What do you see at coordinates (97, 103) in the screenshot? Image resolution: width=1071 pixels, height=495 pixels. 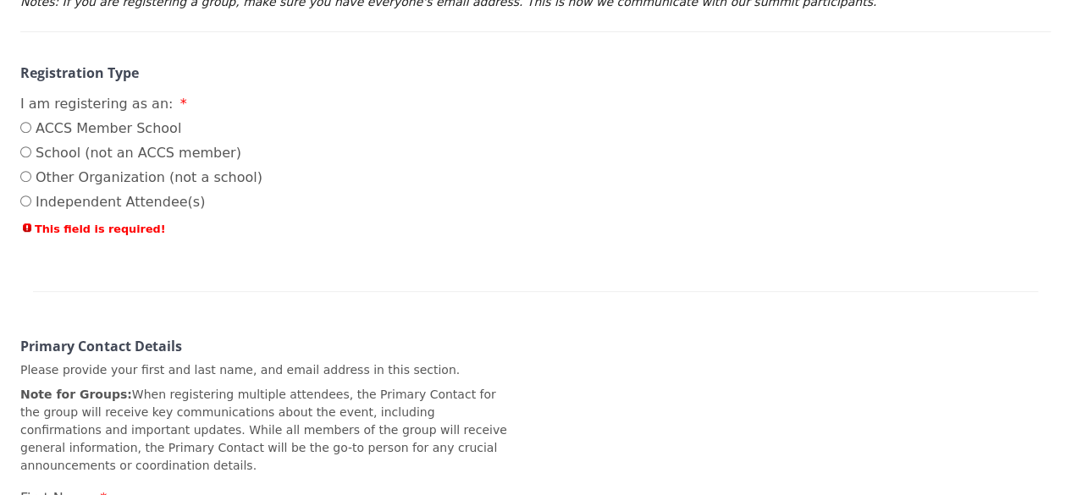 I see `span: I am registering as an:` at bounding box center [97, 103].